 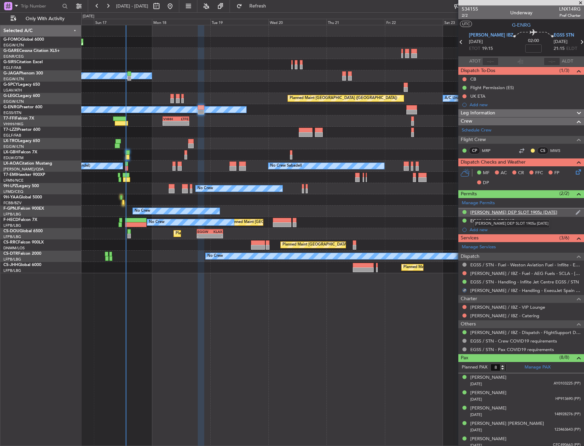 I want to click on a: EGSS/STN, so click(x=12, y=113).